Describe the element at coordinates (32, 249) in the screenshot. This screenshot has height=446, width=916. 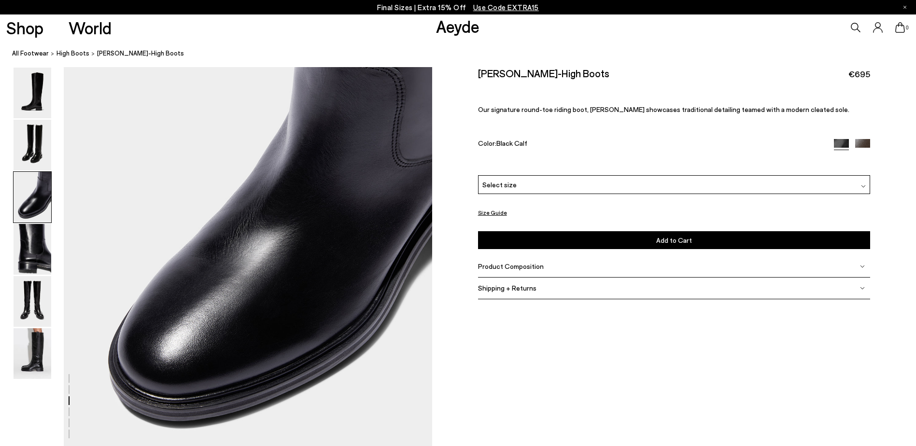
I see `img: Henry Knee-High Boots - Image 4` at that location.